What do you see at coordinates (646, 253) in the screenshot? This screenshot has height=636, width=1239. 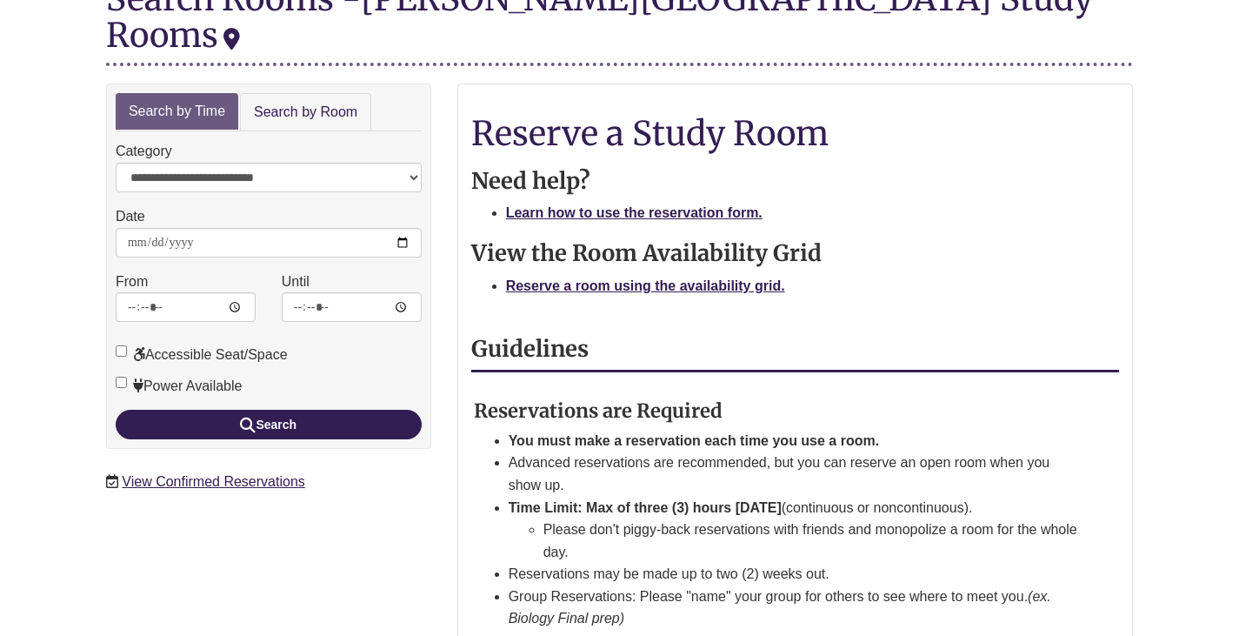 I see `strong: View the Room Availability Grid` at bounding box center [646, 253].